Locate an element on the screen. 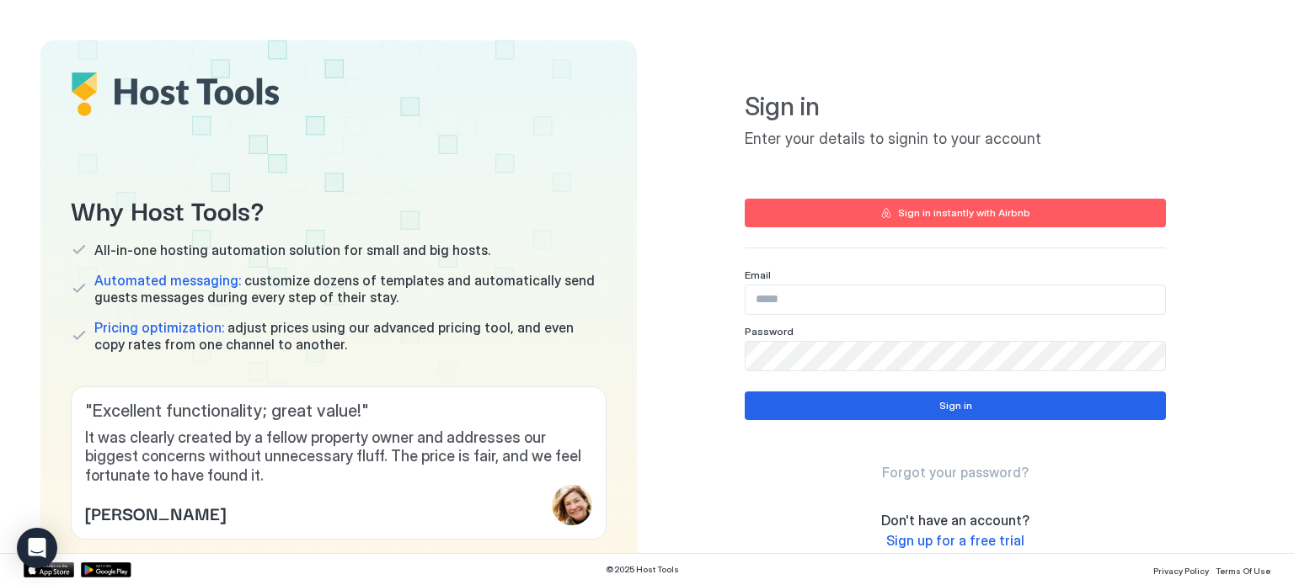 Image resolution: width=1294 pixels, height=585 pixels. span: Automated messaging: is located at coordinates (168, 280).